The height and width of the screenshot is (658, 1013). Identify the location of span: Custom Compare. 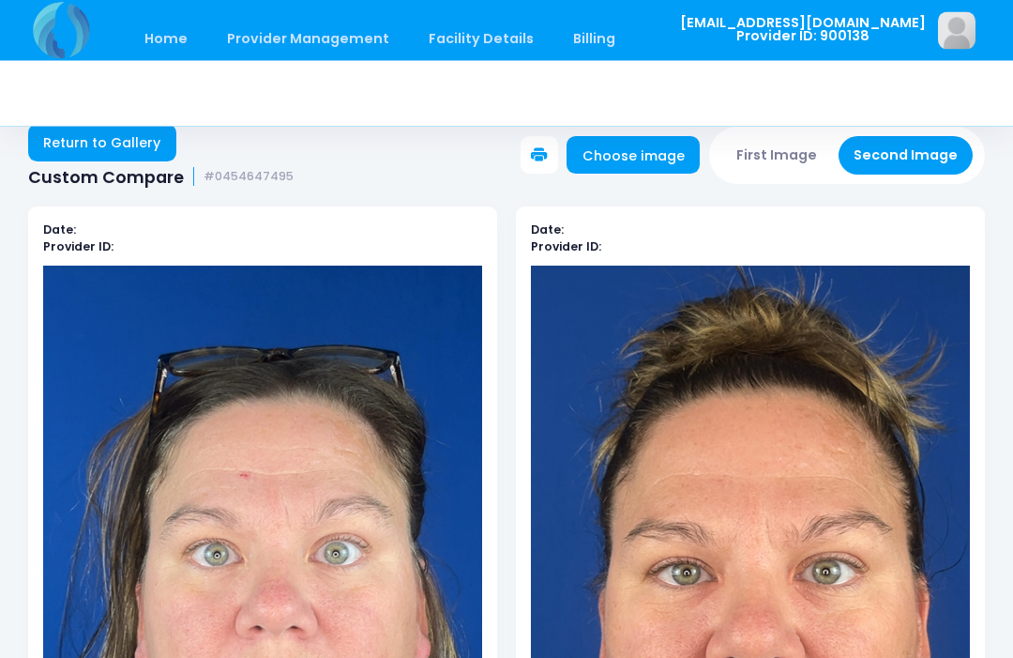
(106, 177).